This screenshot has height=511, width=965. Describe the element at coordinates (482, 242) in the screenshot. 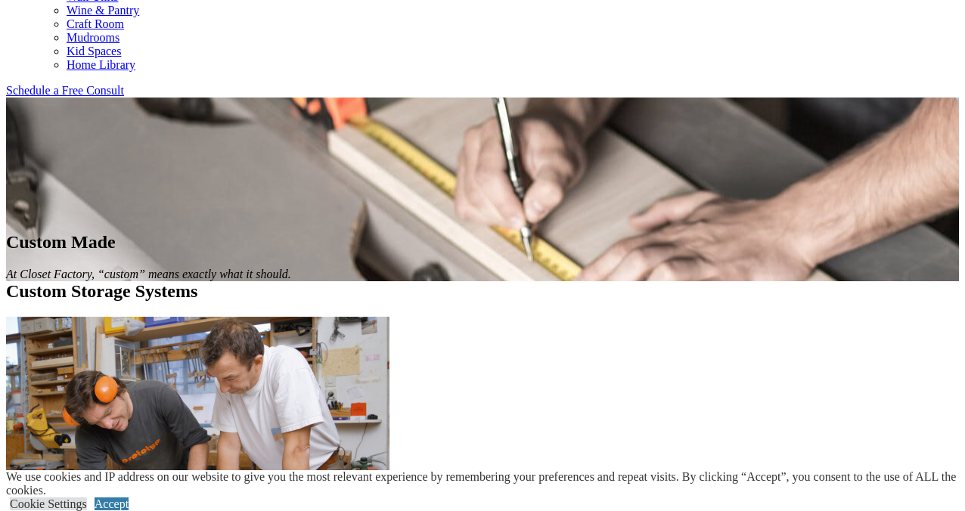

I see `h1: Custom Made` at that location.